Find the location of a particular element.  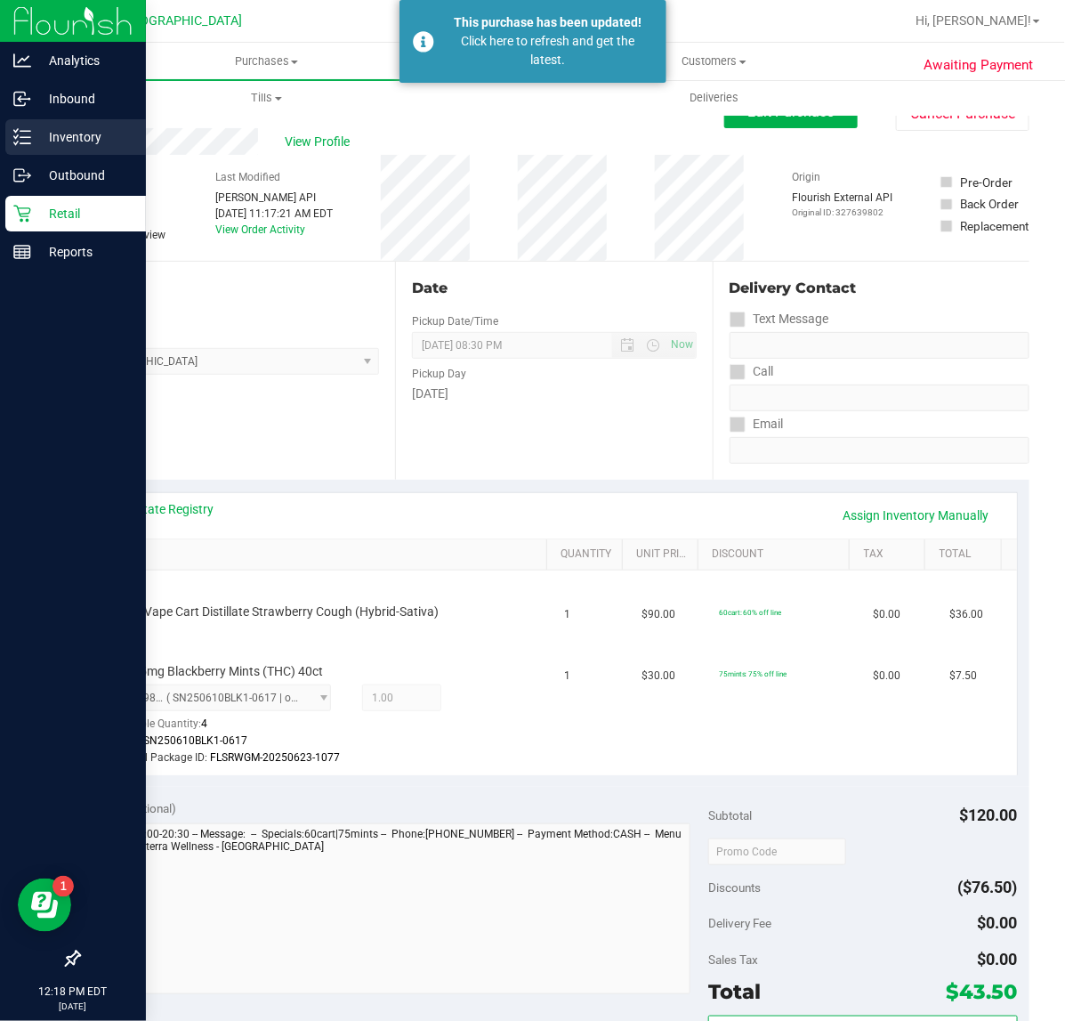

p: Retail is located at coordinates (85, 214).